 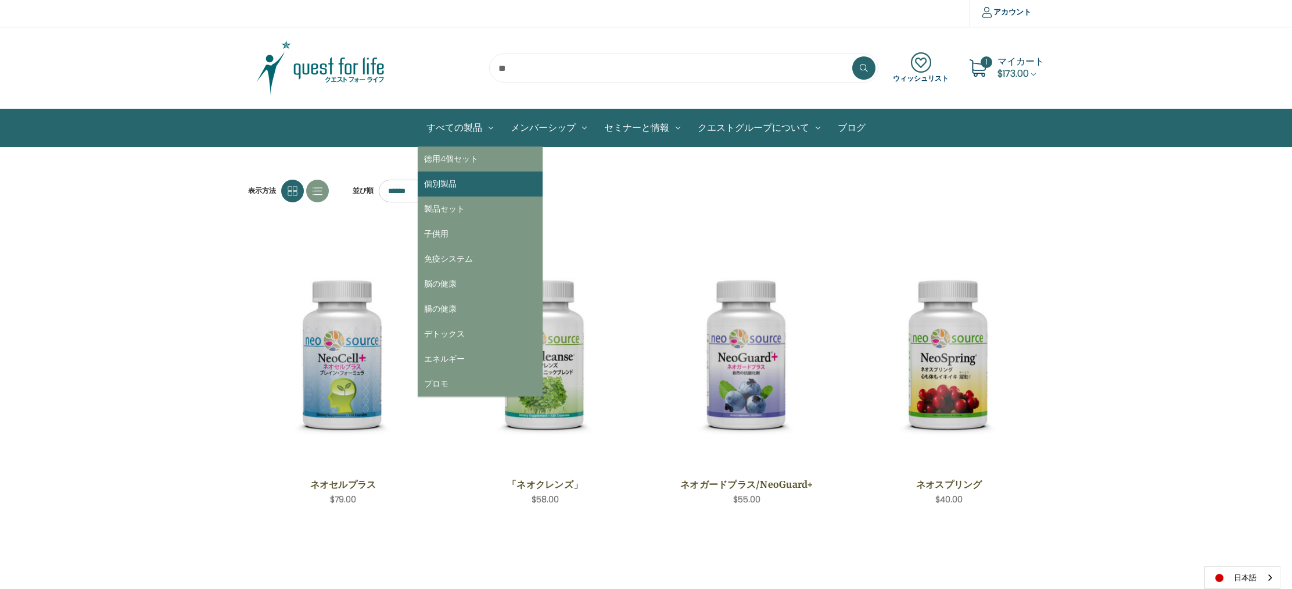 What do you see at coordinates (480, 234) in the screenshot?
I see `a: 子供用` at bounding box center [480, 234].